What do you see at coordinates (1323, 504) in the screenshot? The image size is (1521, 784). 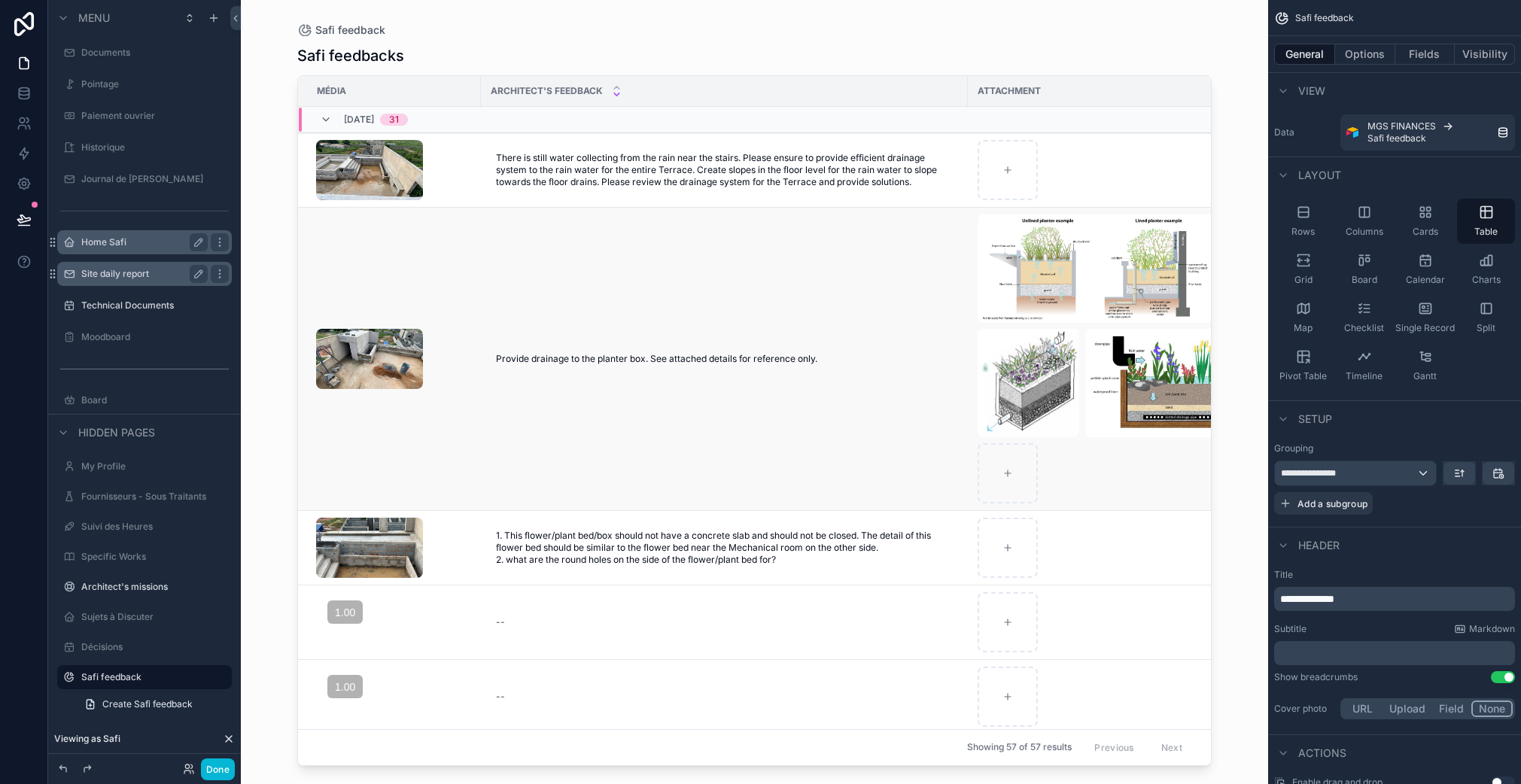 I see `button: Add a subgroup` at bounding box center [1323, 504].